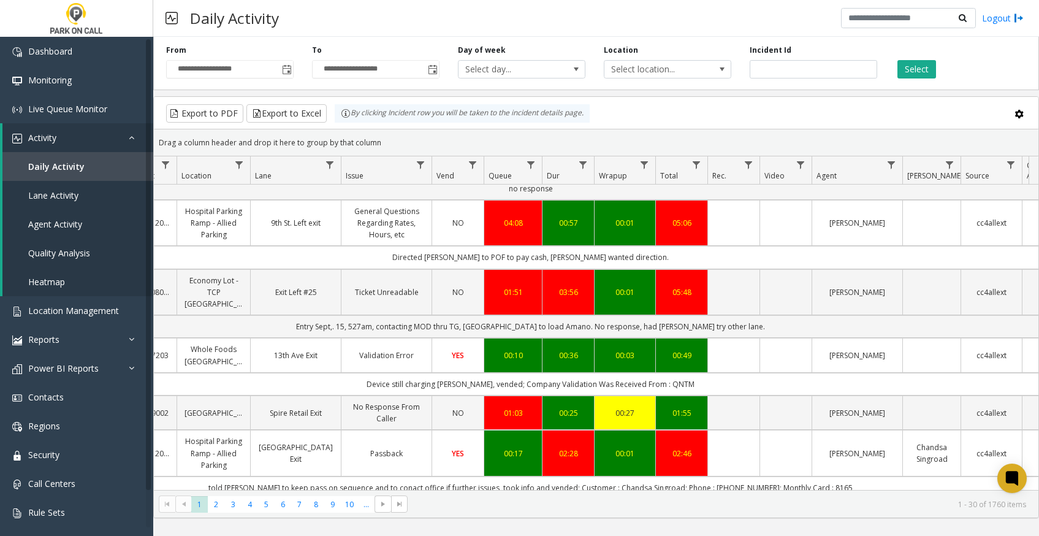 The height and width of the screenshot is (536, 1039). What do you see at coordinates (621, 50) in the screenshot?
I see `label: Location` at bounding box center [621, 50].